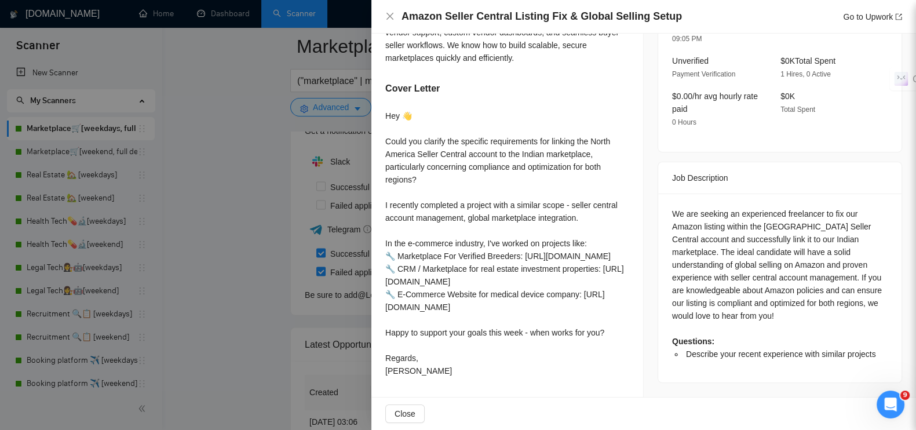 The image size is (916, 430). Describe the element at coordinates (781, 354) in the screenshot. I see `span: Describe your recent experience with similar projects` at that location.